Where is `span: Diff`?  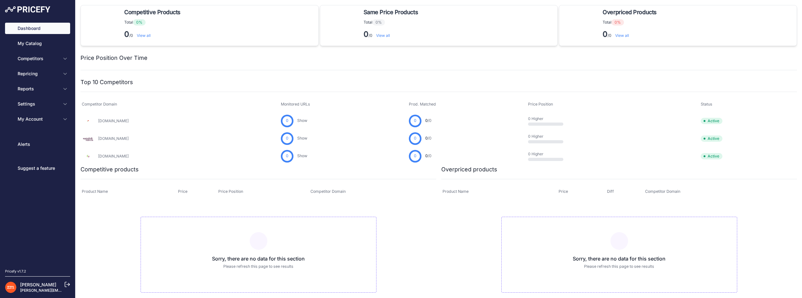 span: Diff is located at coordinates (611, 191).